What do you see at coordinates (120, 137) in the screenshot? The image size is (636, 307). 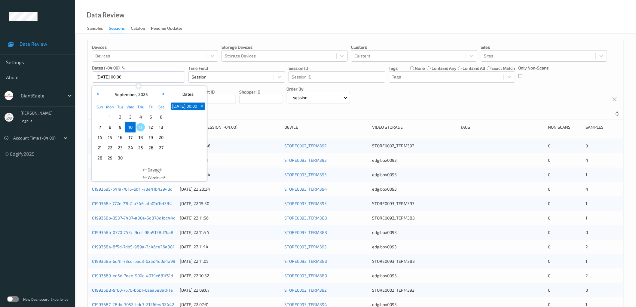 I see `div: Choose Tuesday September 16 of 2025` at bounding box center [120, 137].